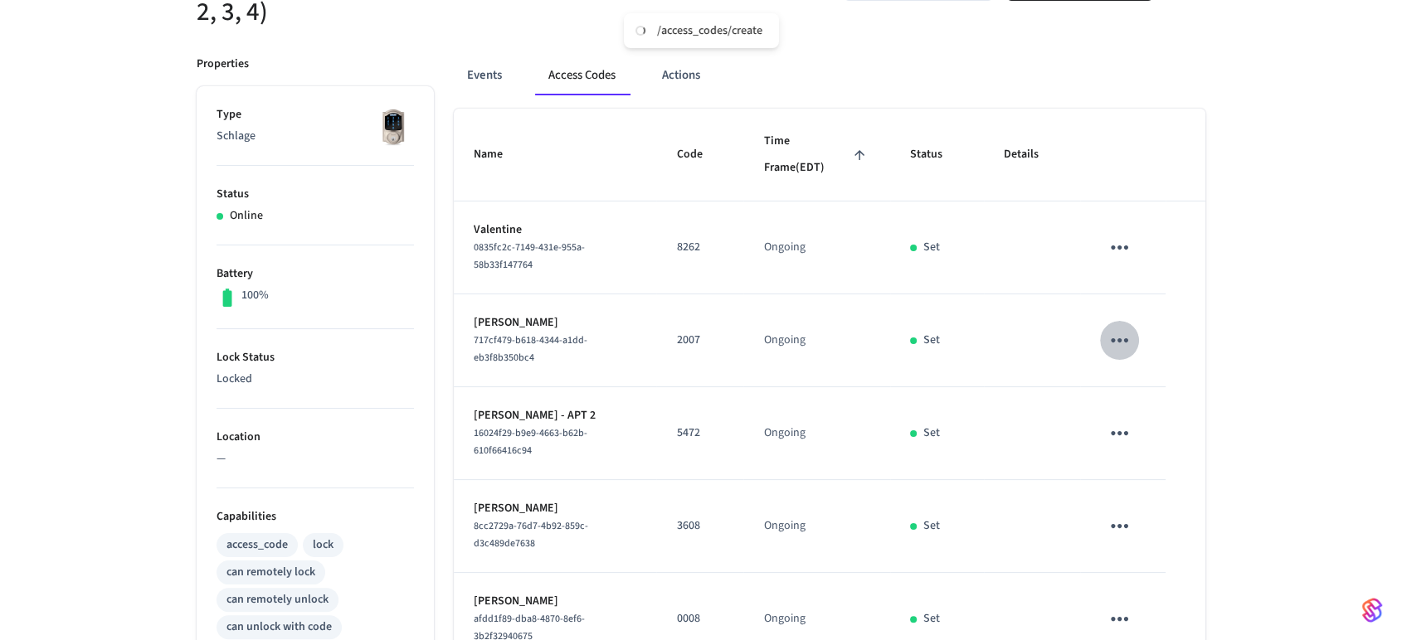 The width and height of the screenshot is (1402, 640). I want to click on p: Online, so click(246, 216).